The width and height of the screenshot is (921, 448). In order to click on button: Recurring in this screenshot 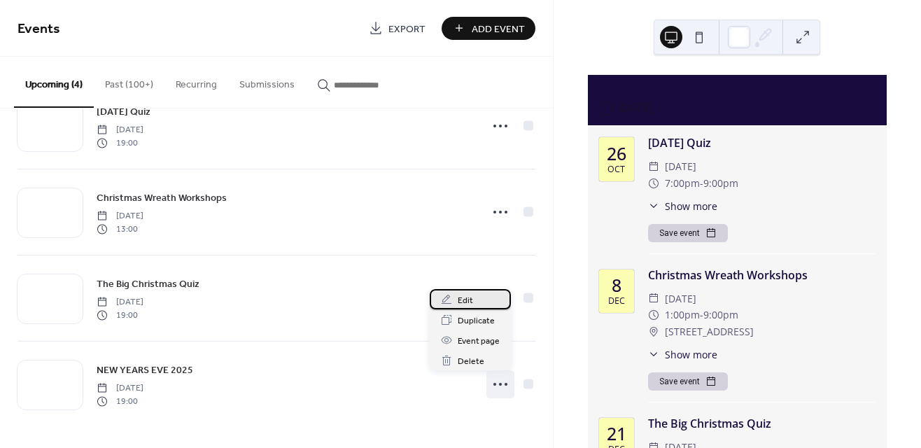, I will do `click(196, 81)`.